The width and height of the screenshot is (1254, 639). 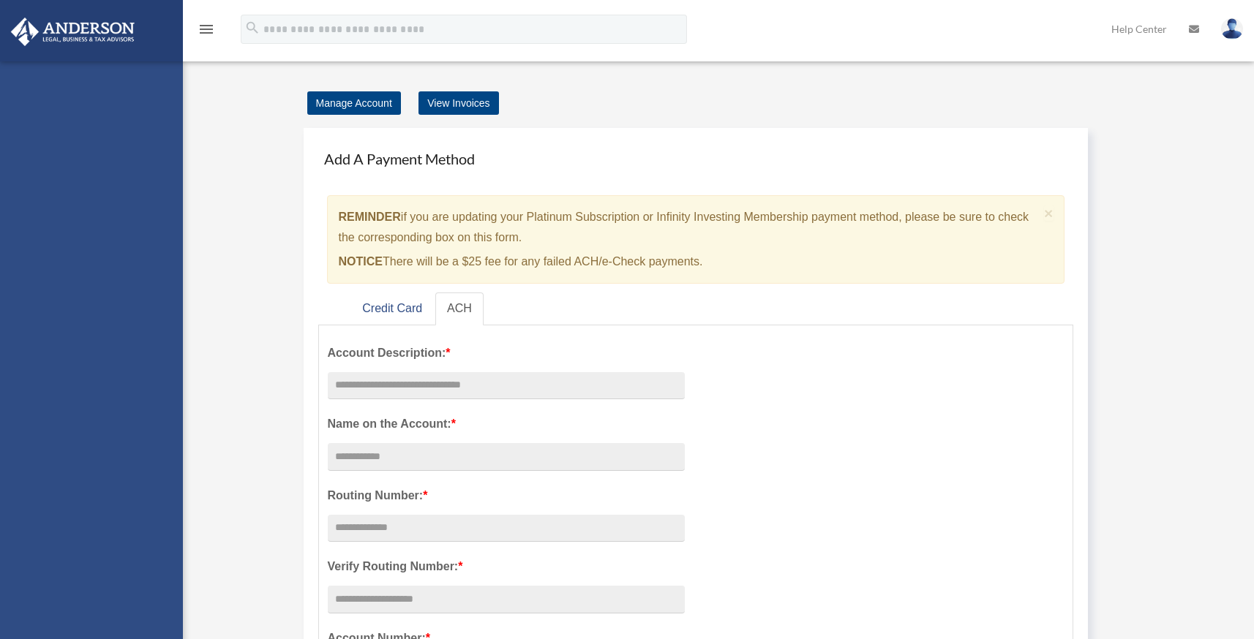 I want to click on img: Anderson Advisors Platinum Portal, so click(x=72, y=31).